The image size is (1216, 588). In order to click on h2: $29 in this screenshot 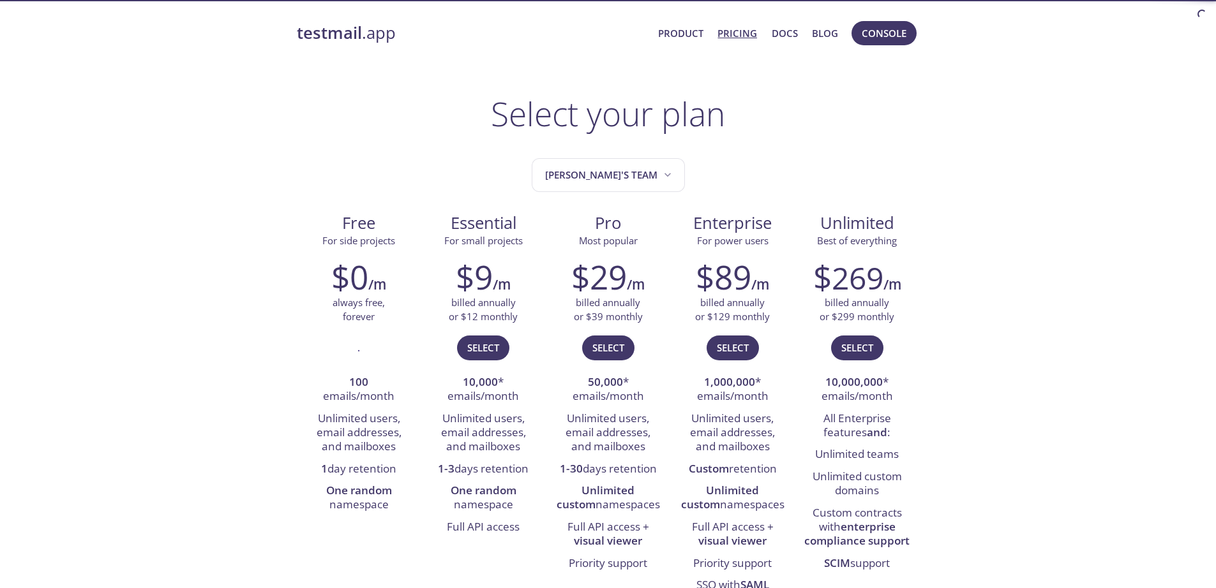, I will do `click(599, 277)`.